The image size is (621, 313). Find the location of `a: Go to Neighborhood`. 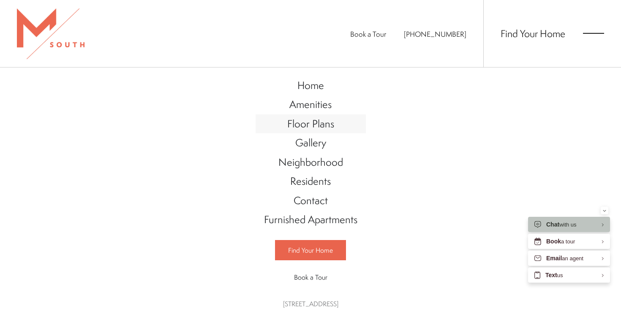

a: Go to Neighborhood is located at coordinates (310, 163).